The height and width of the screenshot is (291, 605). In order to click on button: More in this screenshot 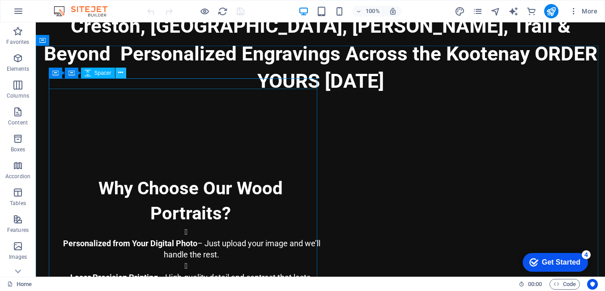, I will do `click(583, 11)`.